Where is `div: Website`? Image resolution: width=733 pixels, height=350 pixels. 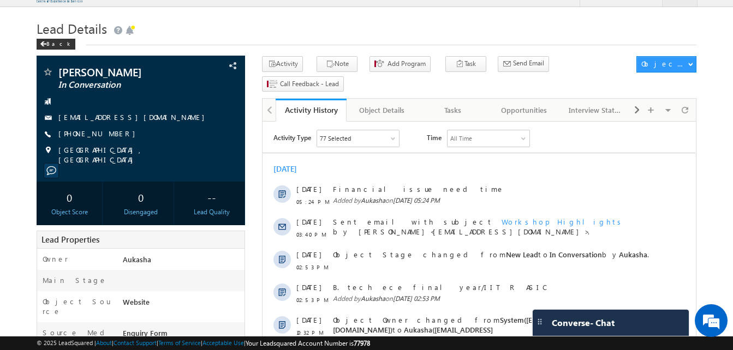
div: Website is located at coordinates (182, 304).